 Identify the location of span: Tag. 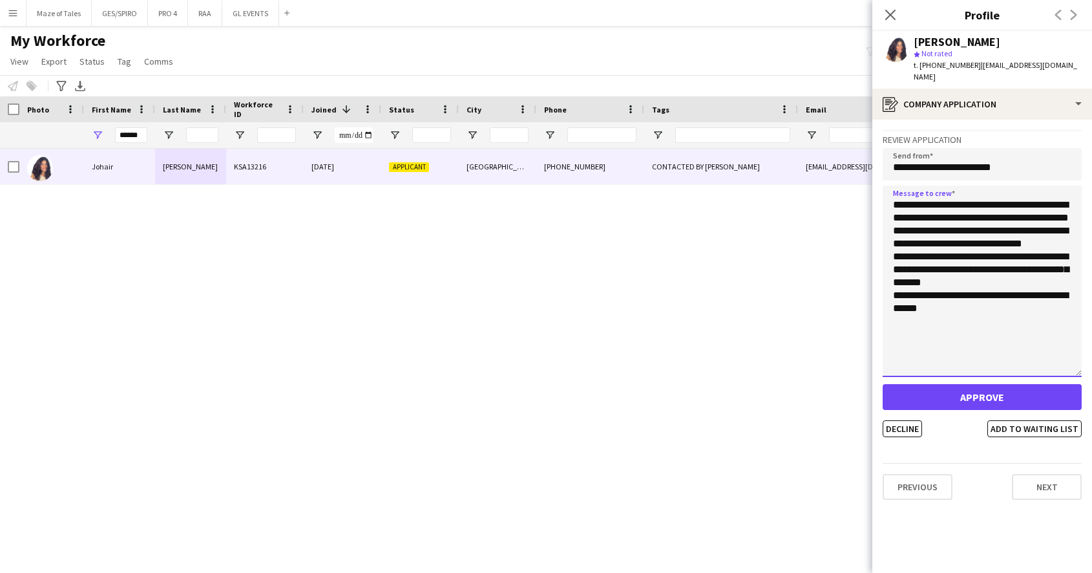
(124, 61).